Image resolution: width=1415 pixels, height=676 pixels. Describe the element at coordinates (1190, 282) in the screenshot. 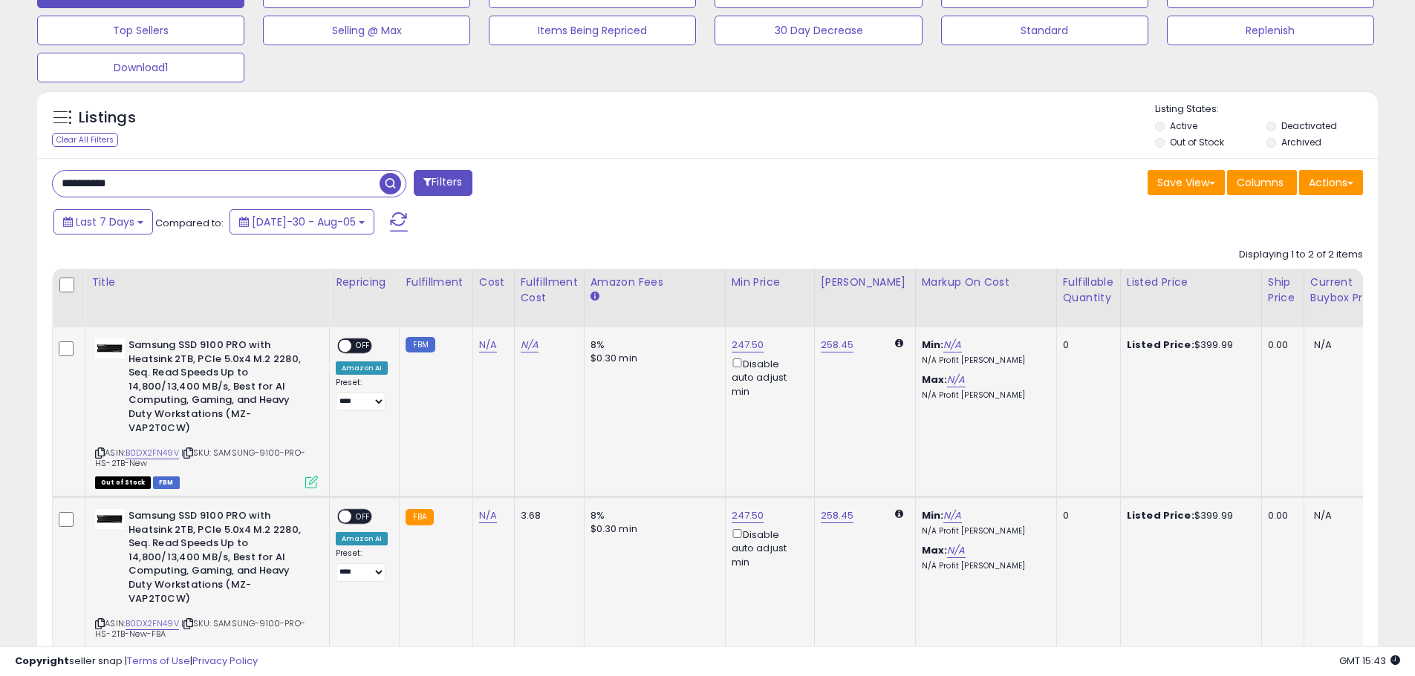

I see `div: Listed Price` at that location.